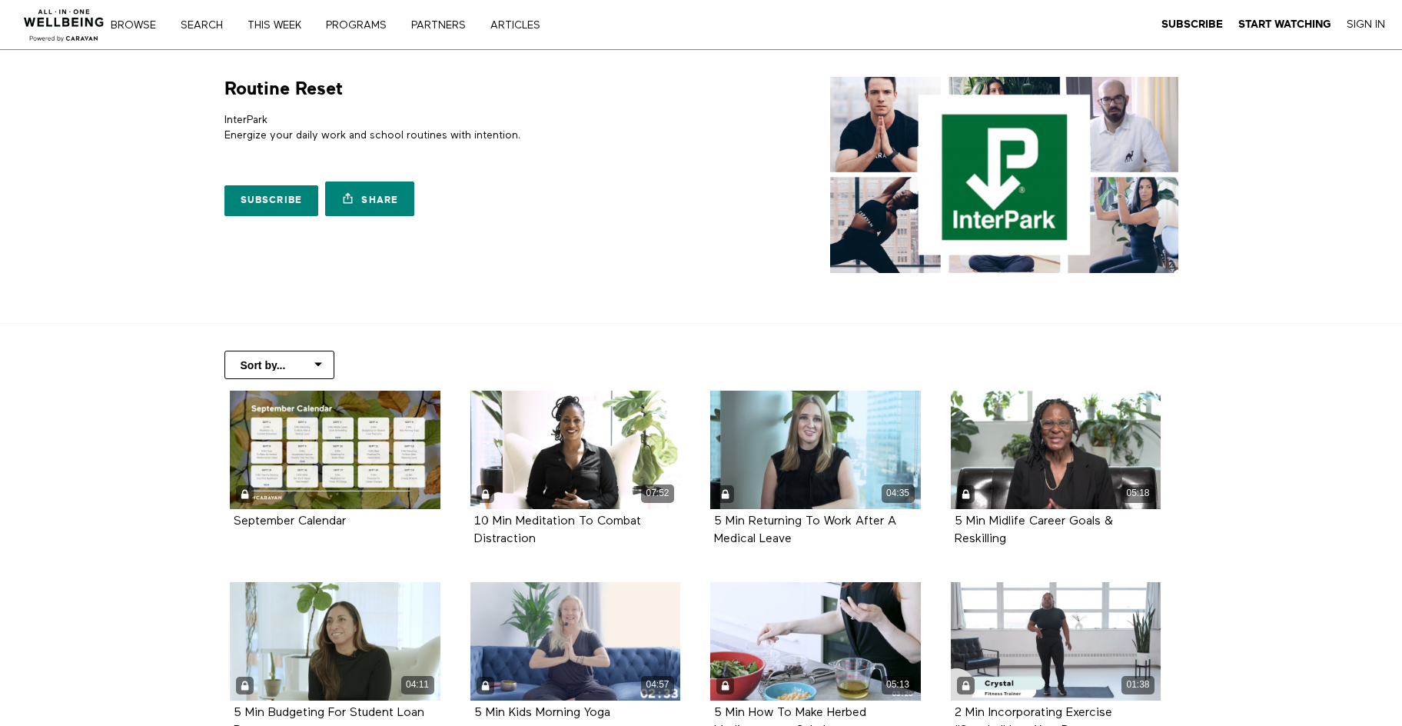  What do you see at coordinates (557, 530) in the screenshot?
I see `a: 10 Min Meditation To Combat Distraction` at bounding box center [557, 530].